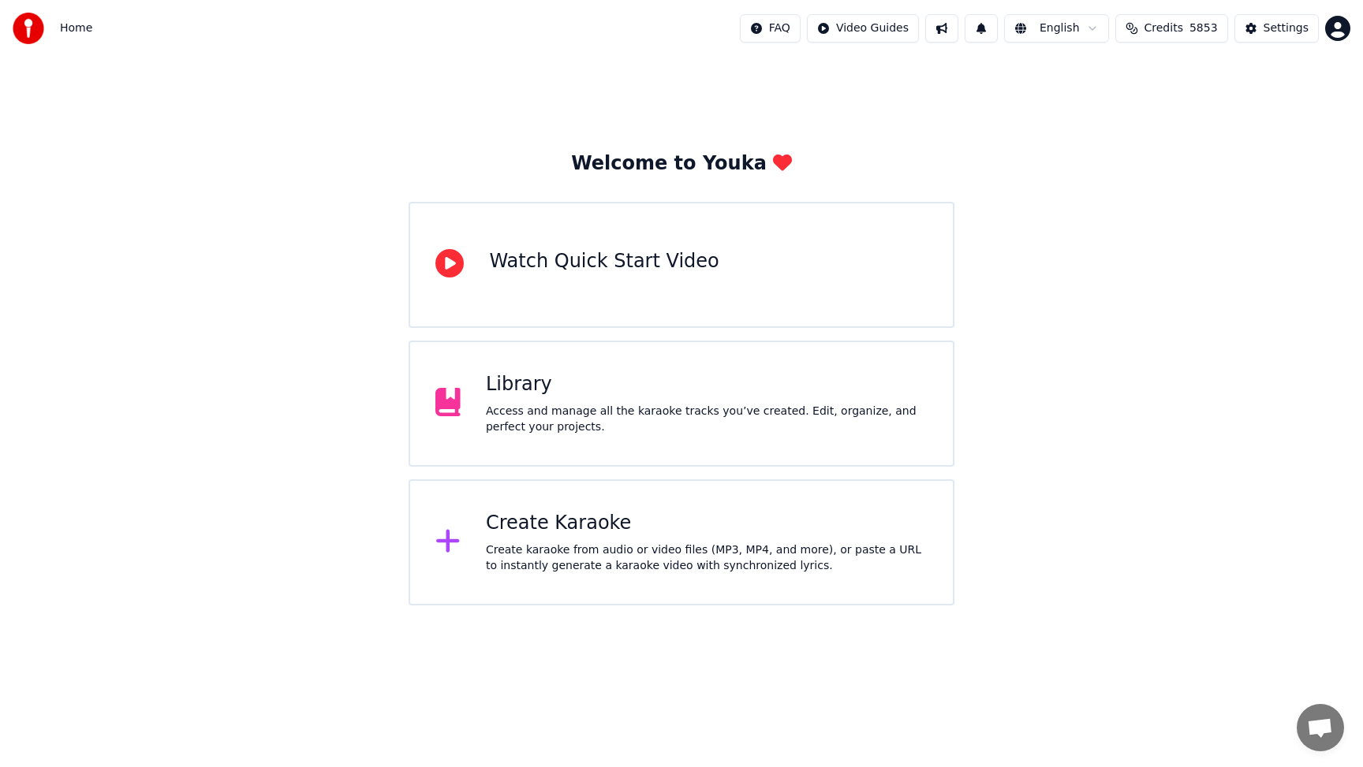 The image size is (1363, 767). I want to click on button: Video Guides, so click(863, 28).